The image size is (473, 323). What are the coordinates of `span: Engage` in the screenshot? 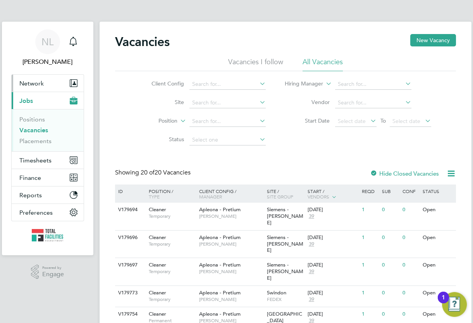 It's located at (53, 274).